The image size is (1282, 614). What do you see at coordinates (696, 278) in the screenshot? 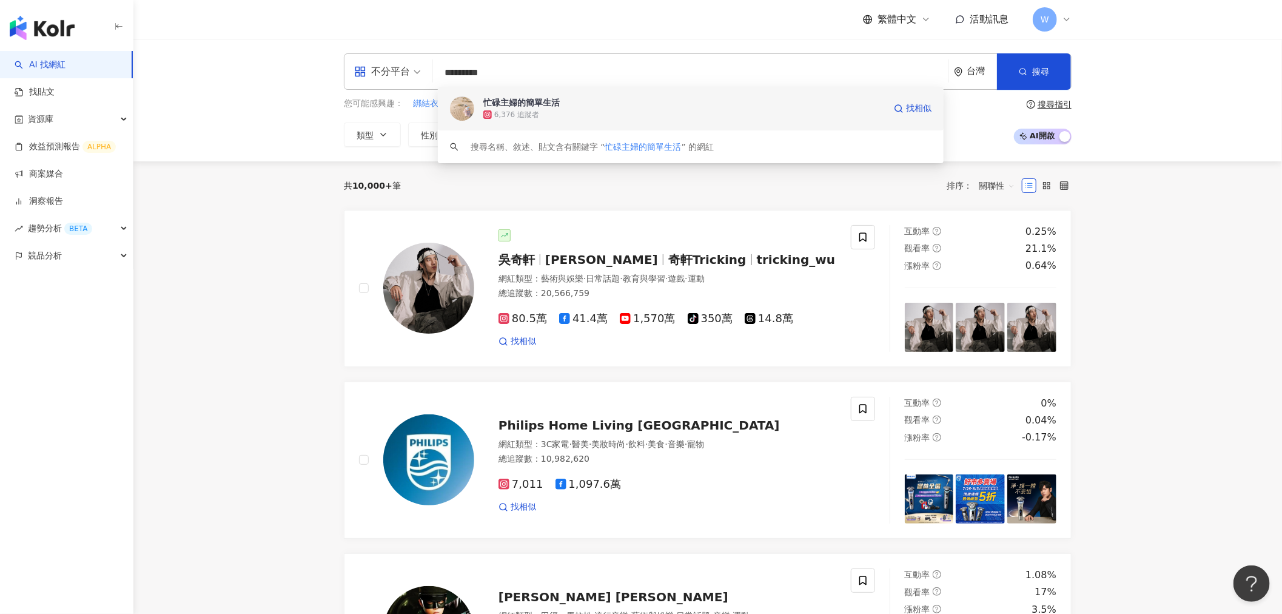
I see `span: 運動` at bounding box center [696, 278].